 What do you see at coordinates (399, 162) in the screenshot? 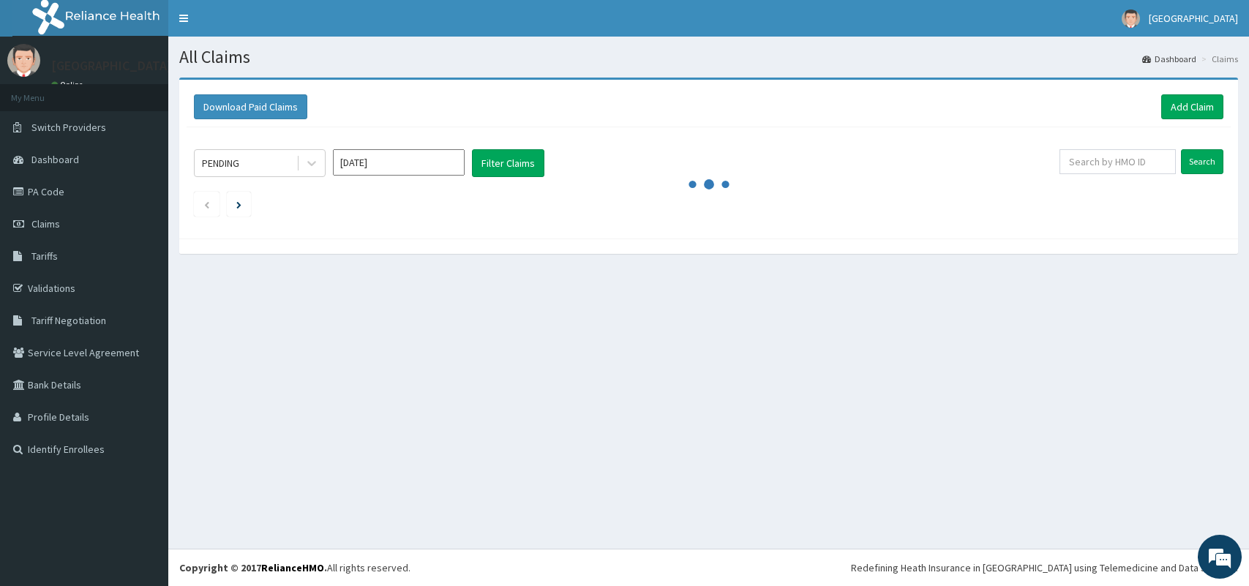
I see `input: Select Month and Year` at bounding box center [399, 162].